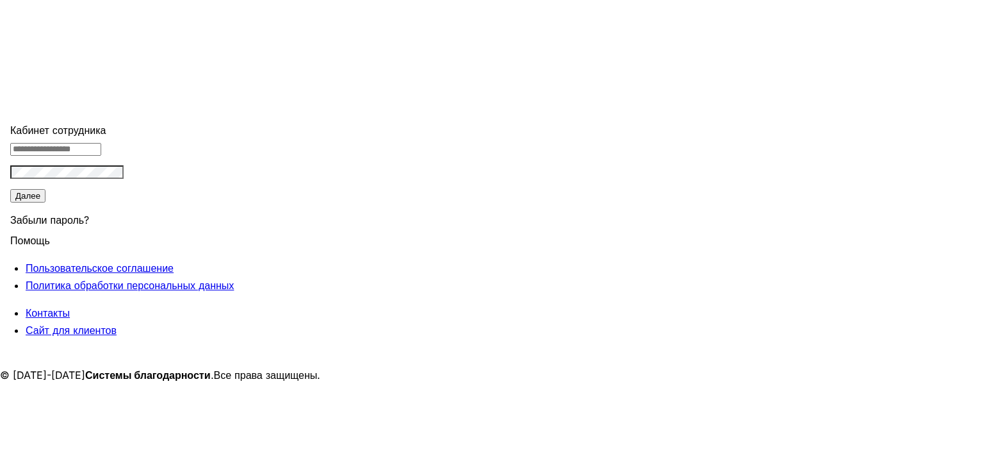  Describe the element at coordinates (144, 130) in the screenshot. I see `div: Кабинет сотрудника` at that location.